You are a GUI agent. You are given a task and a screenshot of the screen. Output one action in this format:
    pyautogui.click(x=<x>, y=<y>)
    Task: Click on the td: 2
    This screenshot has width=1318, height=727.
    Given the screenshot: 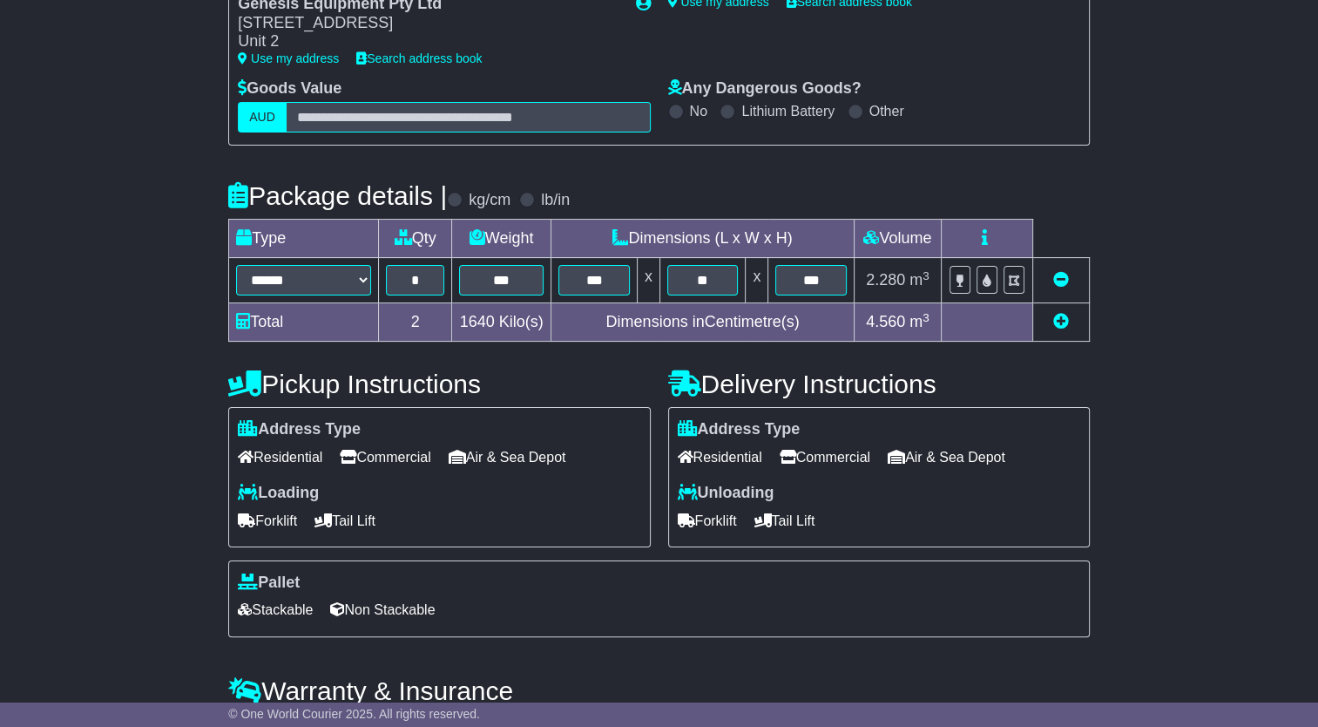 What is the action you would take?
    pyautogui.click(x=416, y=322)
    